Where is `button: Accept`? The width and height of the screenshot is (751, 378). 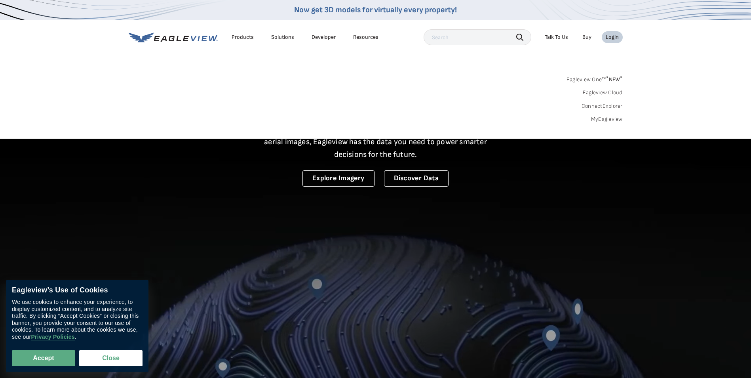
button: Accept is located at coordinates (44, 358).